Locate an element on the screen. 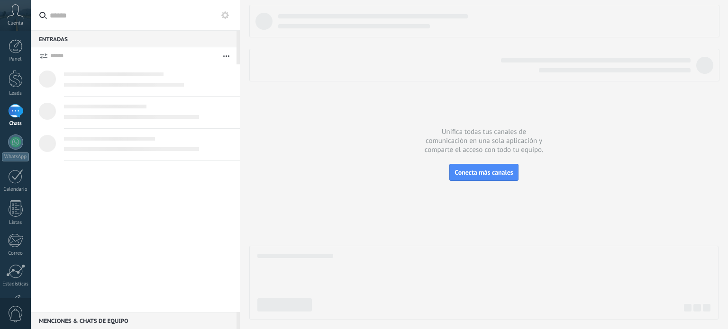  div: WhatsApp is located at coordinates (15, 157).